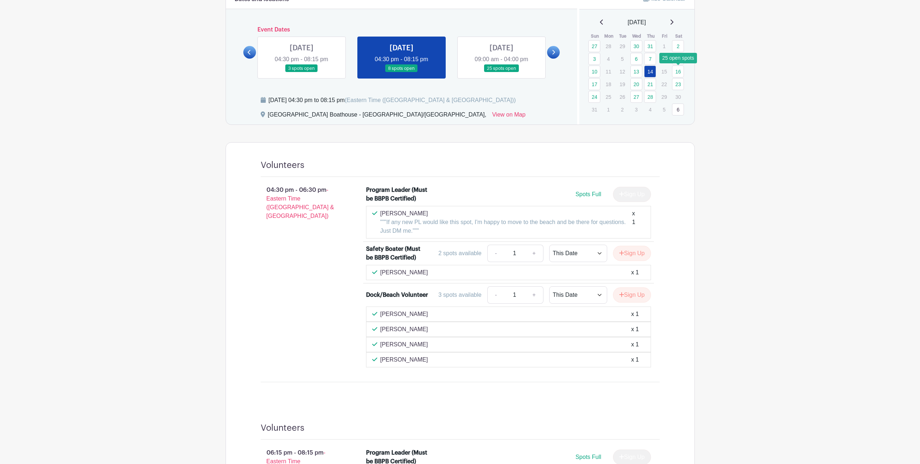 The image size is (920, 464). Describe the element at coordinates (664, 84) in the screenshot. I see `p: 22` at that location.